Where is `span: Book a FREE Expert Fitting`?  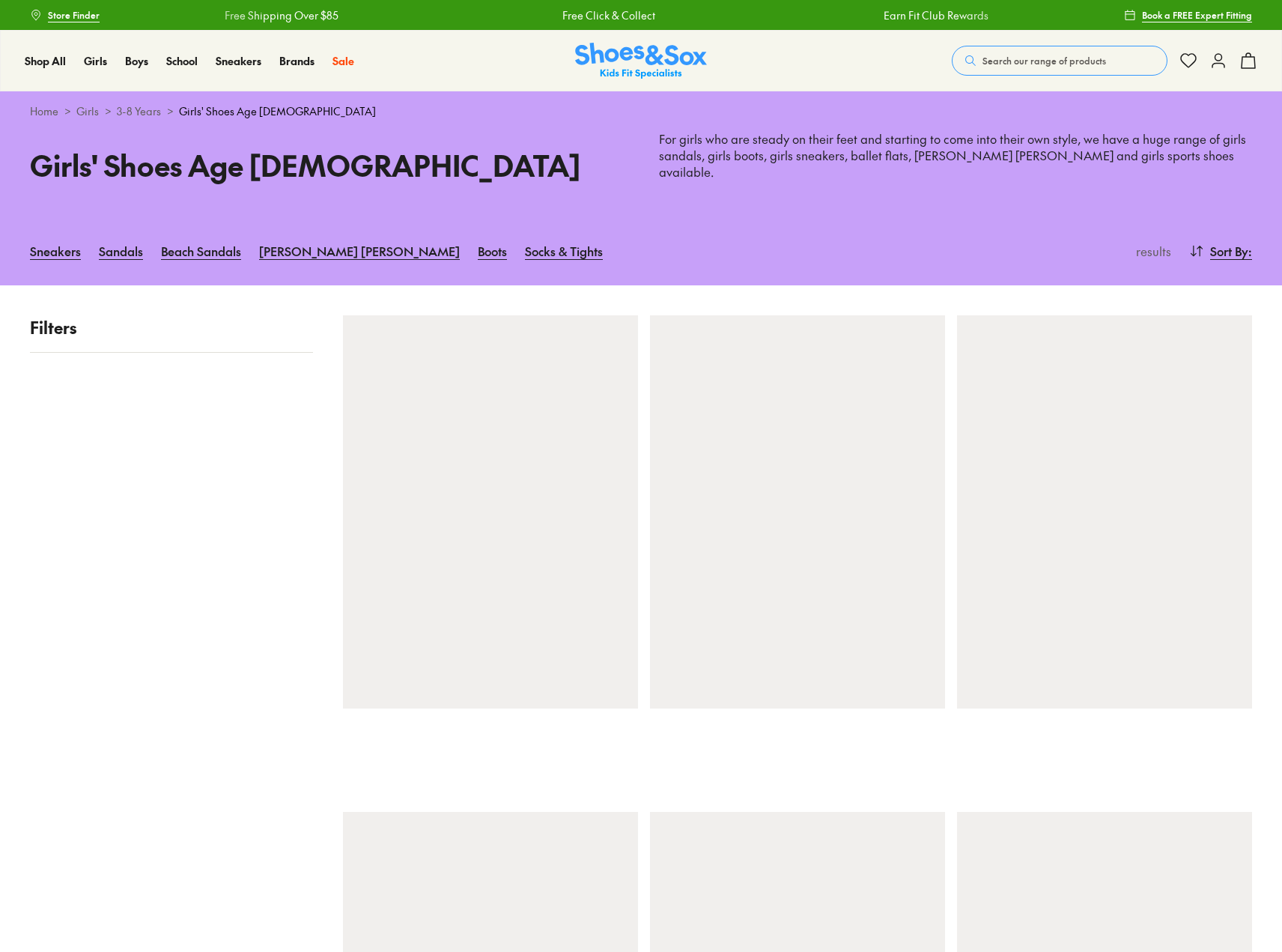 span: Book a FREE Expert Fitting is located at coordinates (1196, 15).